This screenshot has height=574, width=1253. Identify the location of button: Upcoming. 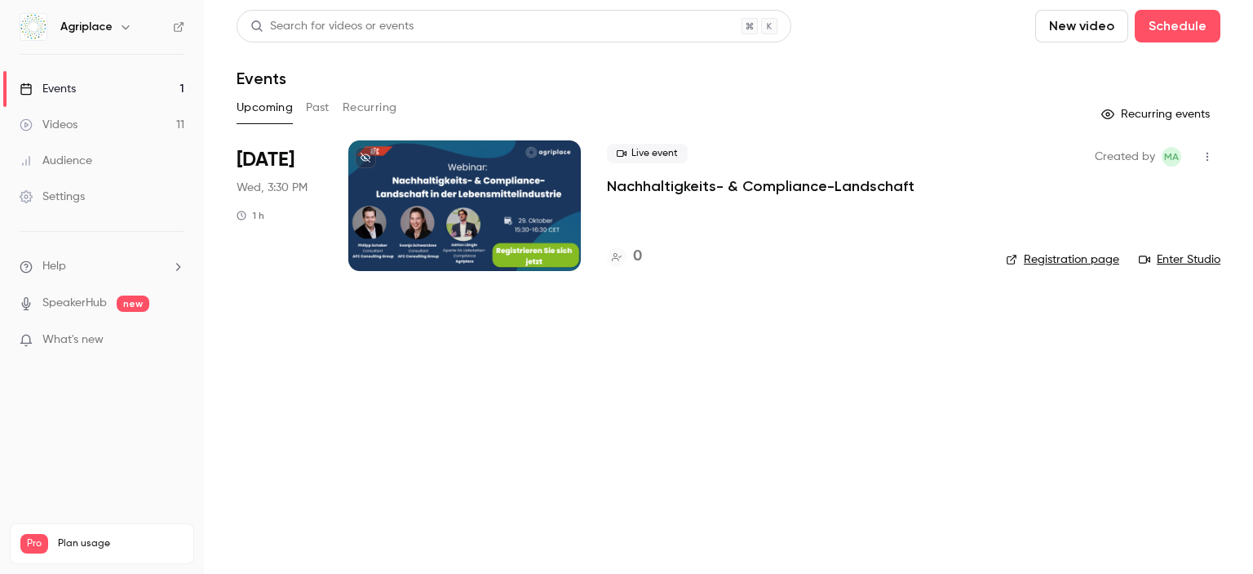
(264, 108).